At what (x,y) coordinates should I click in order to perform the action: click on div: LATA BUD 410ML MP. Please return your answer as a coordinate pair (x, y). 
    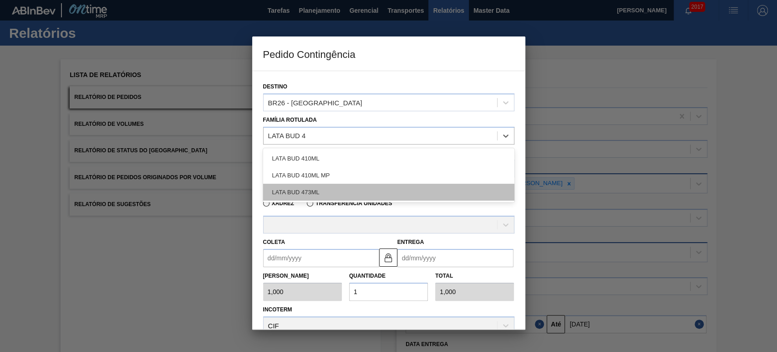
    Looking at the image, I should click on (389, 175).